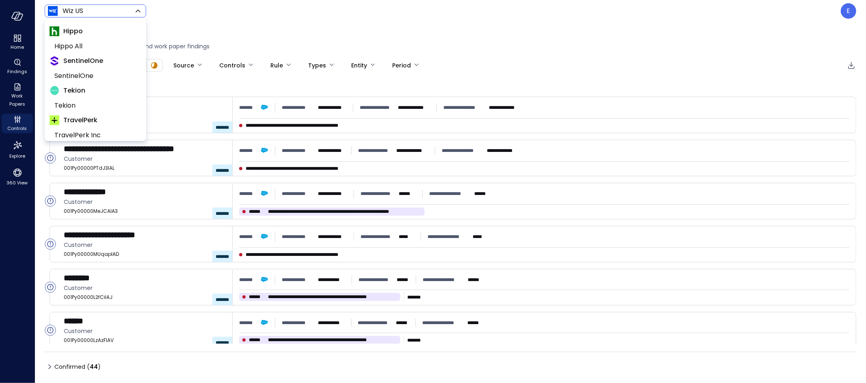  What do you see at coordinates (73, 31) in the screenshot?
I see `span: Hippo` at bounding box center [73, 31].